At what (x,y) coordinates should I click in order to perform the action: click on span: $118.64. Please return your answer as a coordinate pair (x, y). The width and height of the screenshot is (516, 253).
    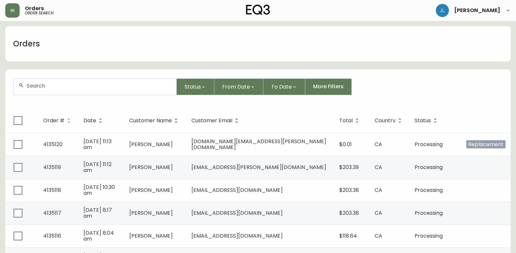
    Looking at the image, I should click on (348, 236).